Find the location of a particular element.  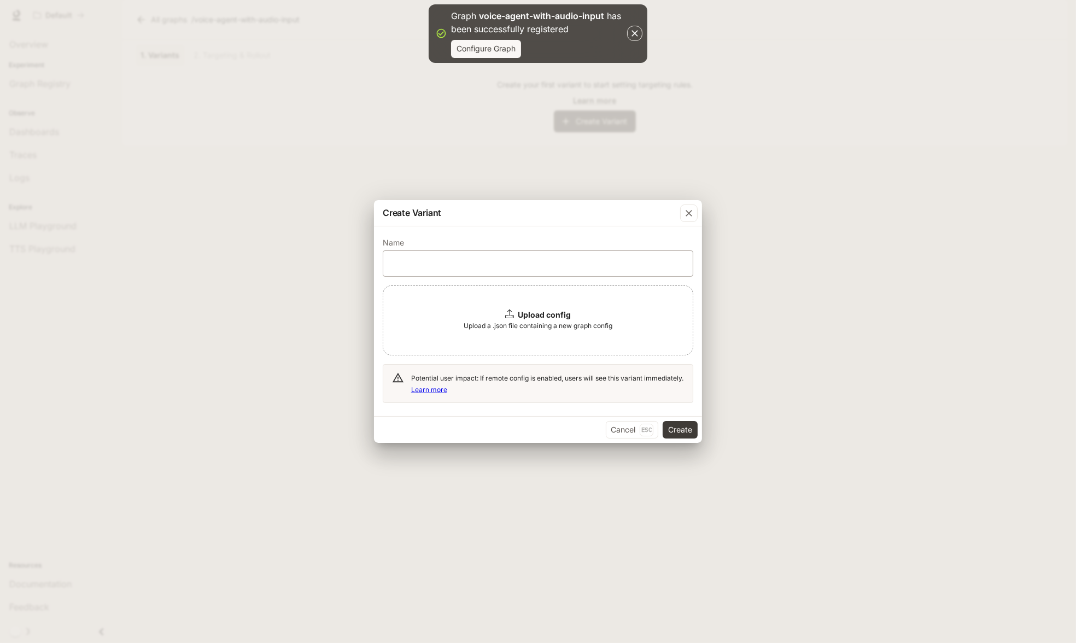

b: Upload config is located at coordinates (544, 314).